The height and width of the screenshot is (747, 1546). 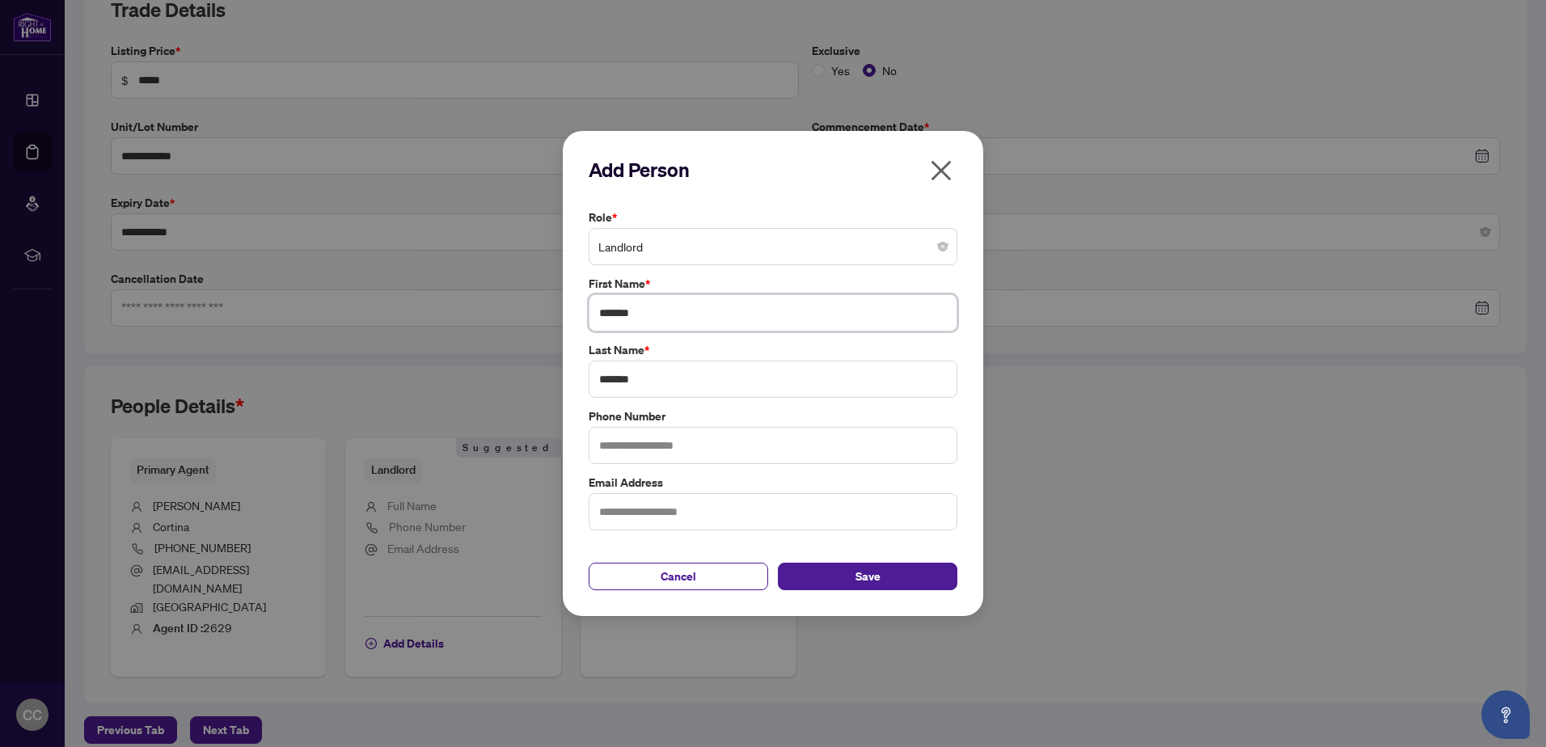 I want to click on label: Last Name, so click(x=773, y=350).